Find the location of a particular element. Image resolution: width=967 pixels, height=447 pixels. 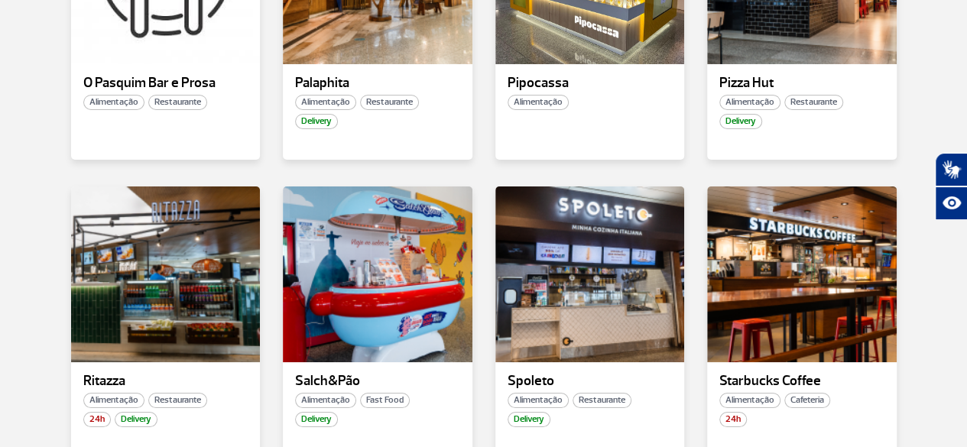

p: Spoleto is located at coordinates (590, 381).